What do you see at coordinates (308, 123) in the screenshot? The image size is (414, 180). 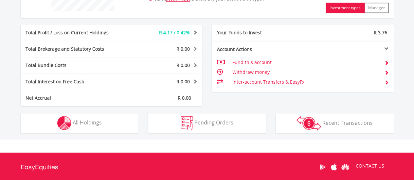 I see `img: transactions-zar-wht.png` at bounding box center [308, 123].